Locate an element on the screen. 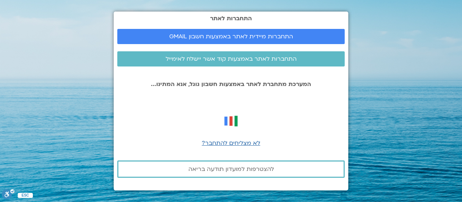  a: התחברות לאתר באמצעות קוד אשר יישלח לאימייל is located at coordinates (231, 59).